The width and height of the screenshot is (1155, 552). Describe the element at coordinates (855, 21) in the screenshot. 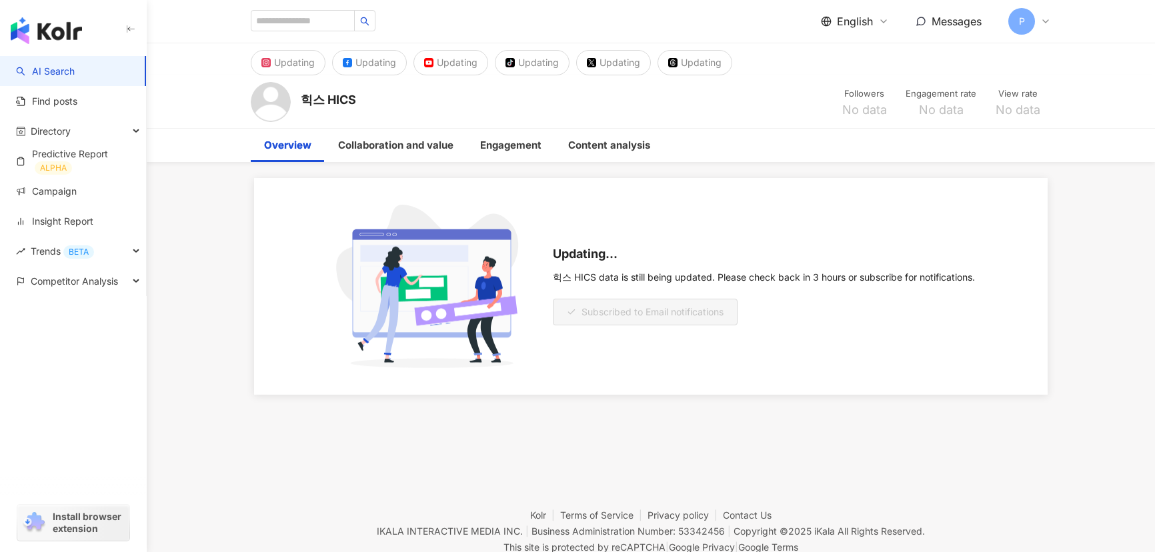

I see `span: English` at that location.